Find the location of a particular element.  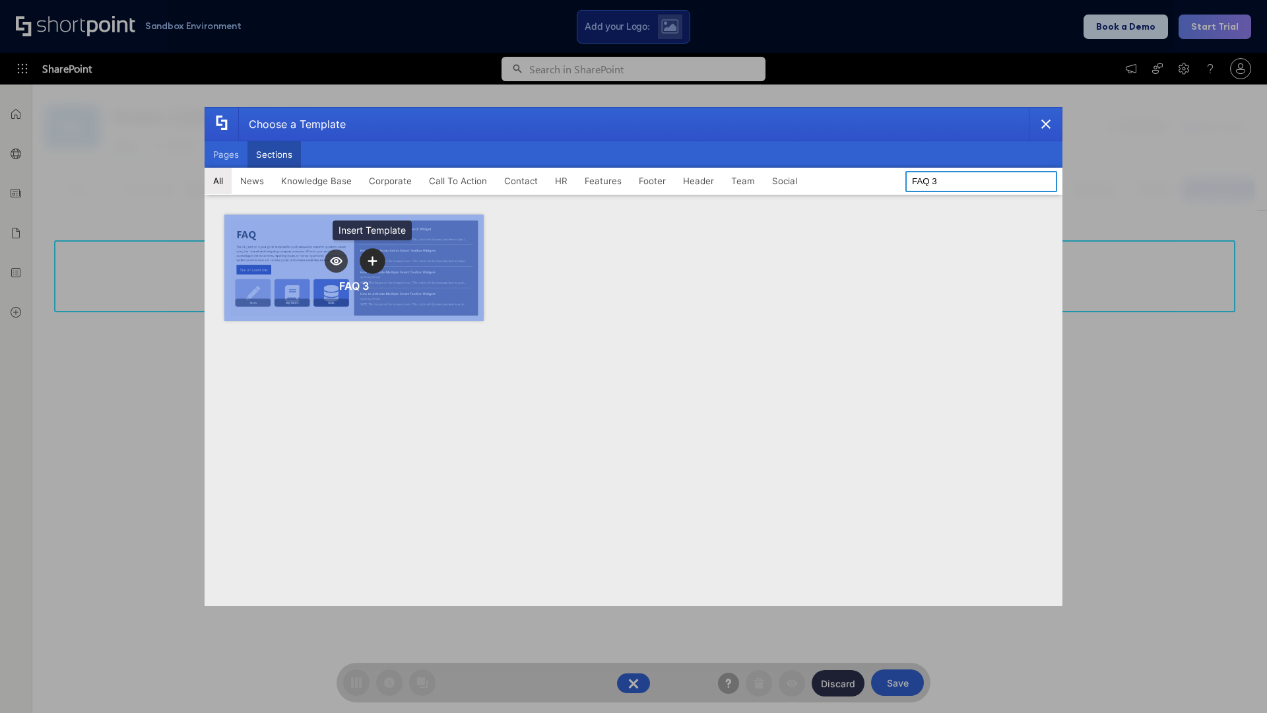

button: HR is located at coordinates (561, 181).